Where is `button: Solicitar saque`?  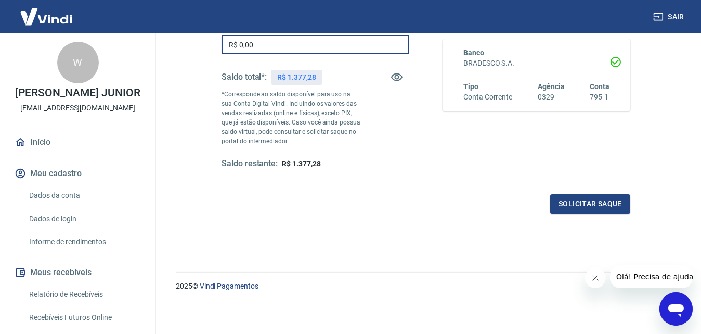
button: Solicitar saque is located at coordinates (591, 203).